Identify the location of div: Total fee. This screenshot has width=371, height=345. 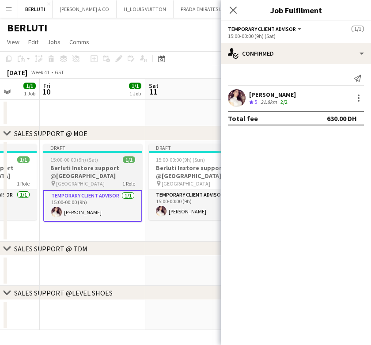
(243, 119).